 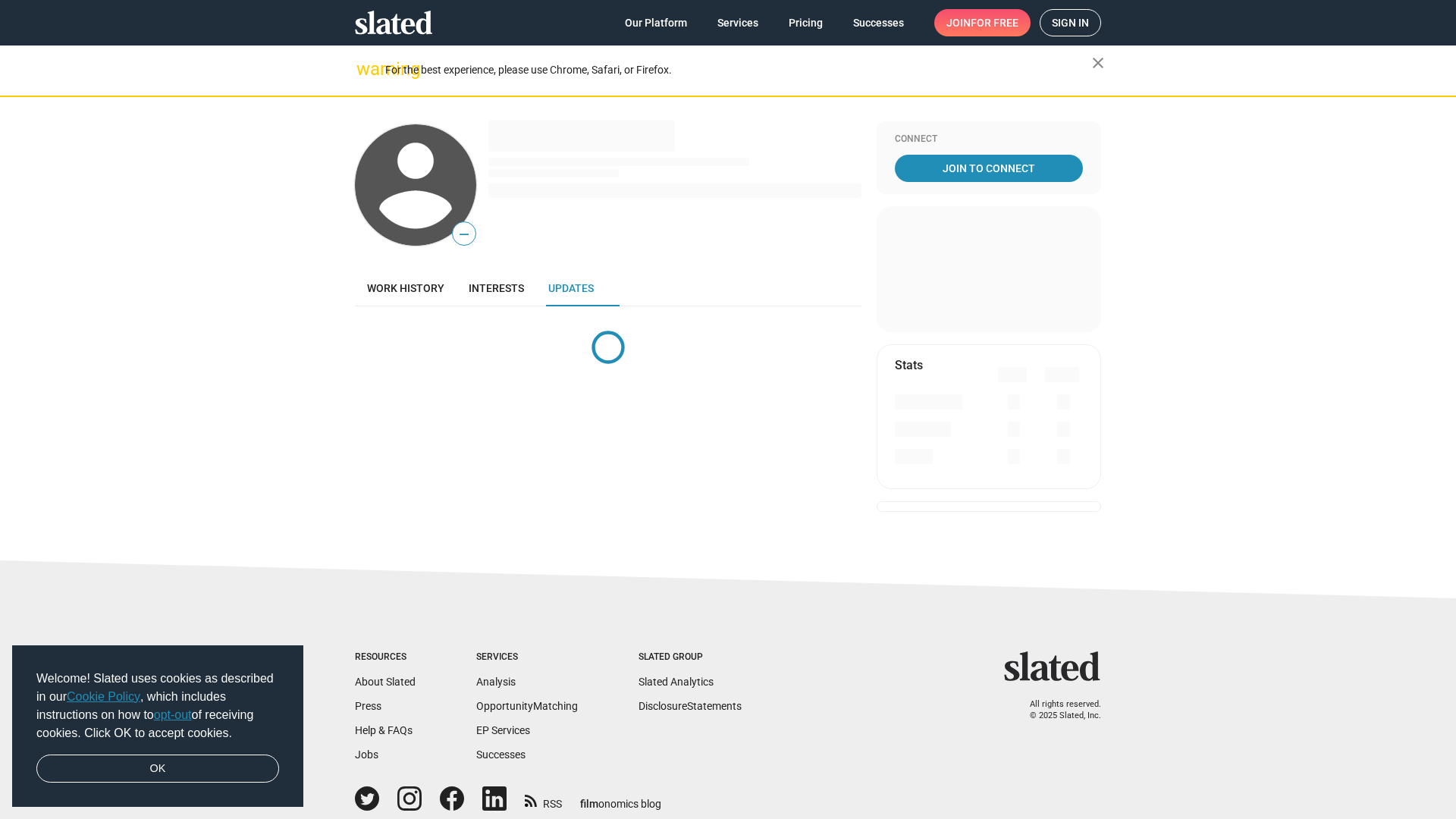 What do you see at coordinates (989, 140) in the screenshot?
I see `div: Connect` at bounding box center [989, 140].